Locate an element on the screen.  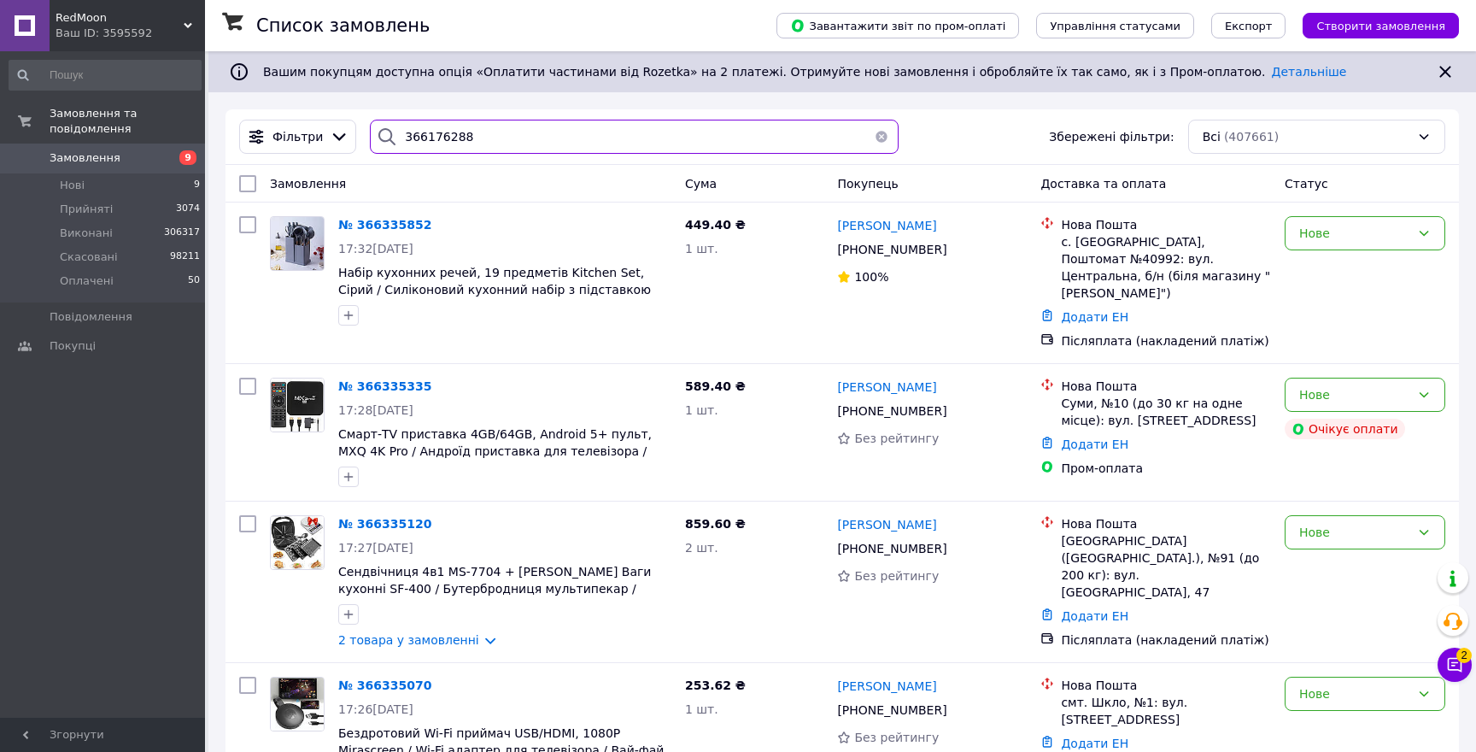
span: Експорт is located at coordinates (1249, 26).